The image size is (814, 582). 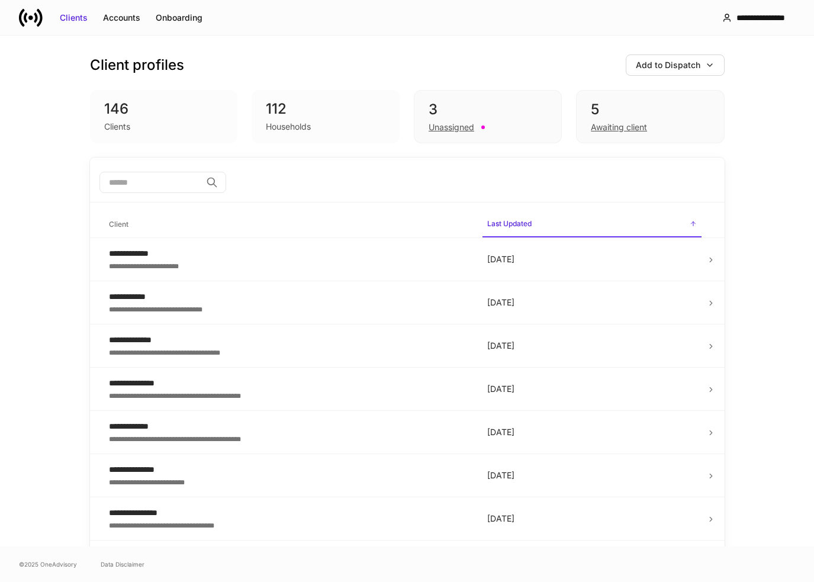 I want to click on div: 5, so click(x=650, y=109).